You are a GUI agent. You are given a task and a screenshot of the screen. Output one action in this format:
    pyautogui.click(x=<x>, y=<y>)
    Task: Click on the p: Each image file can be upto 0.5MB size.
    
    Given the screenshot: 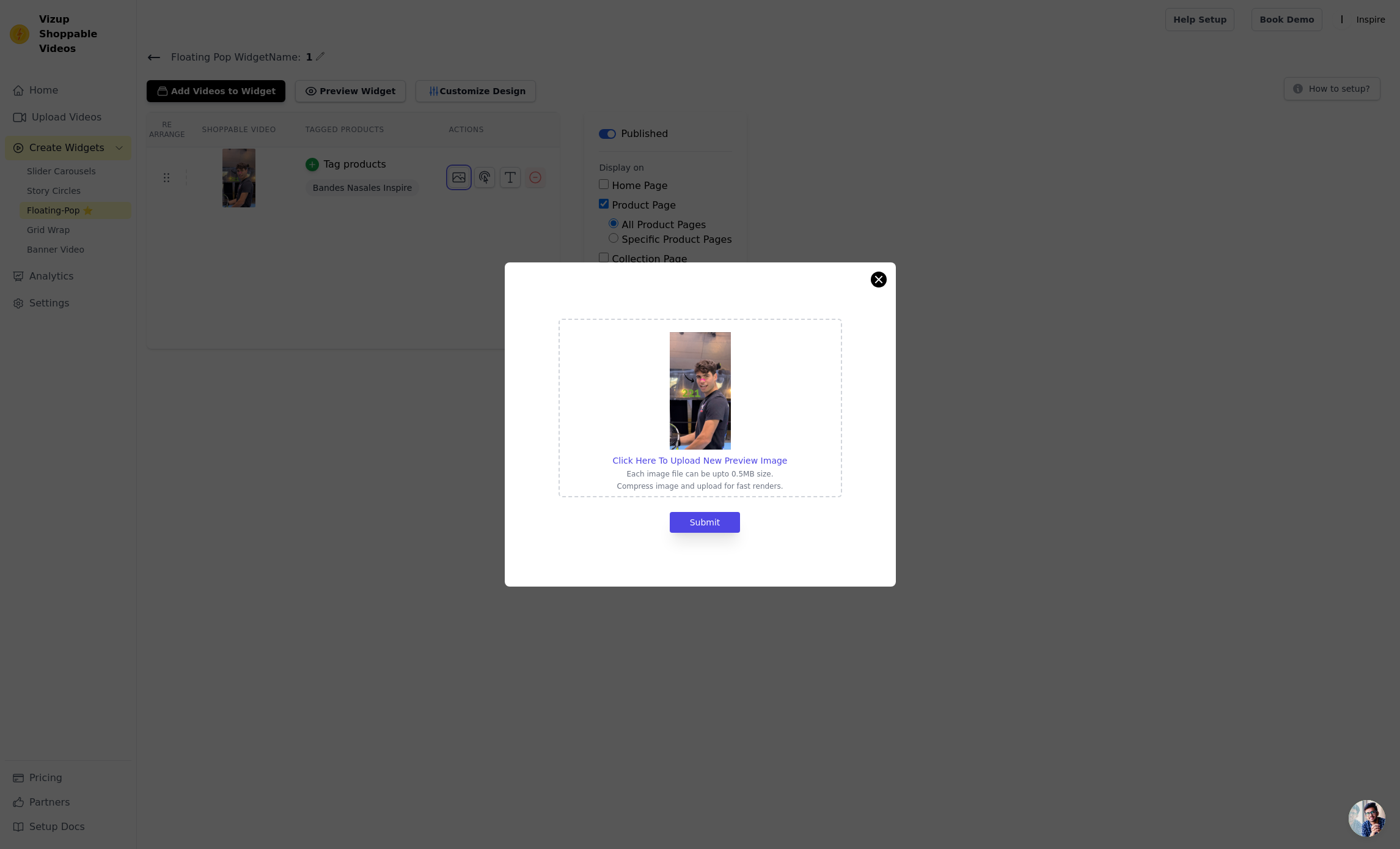 What is the action you would take?
    pyautogui.click(x=701, y=474)
    